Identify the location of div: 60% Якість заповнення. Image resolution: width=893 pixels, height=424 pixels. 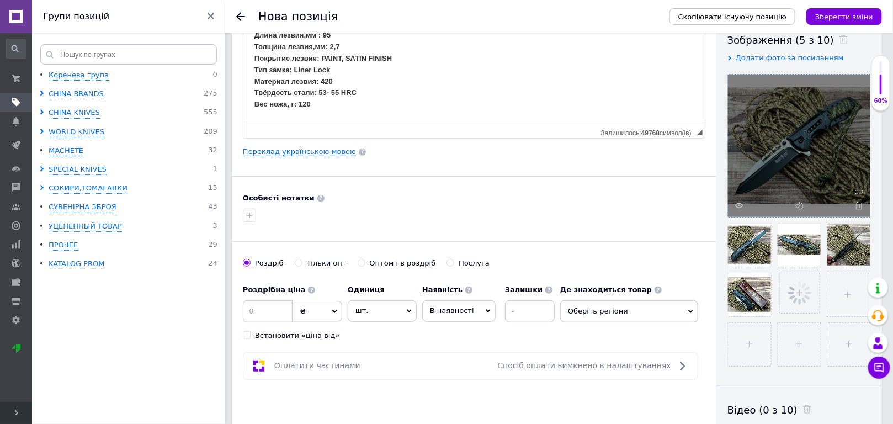
(881, 83).